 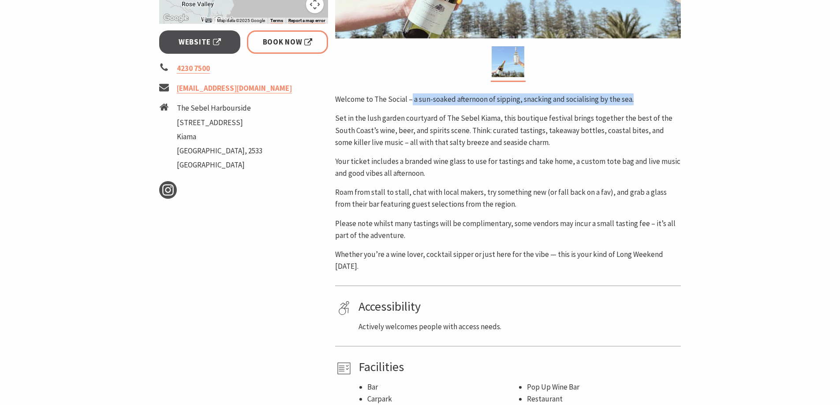 What do you see at coordinates (209, 21) in the screenshot?
I see `button: Keyboard shortcuts` at bounding box center [209, 21].